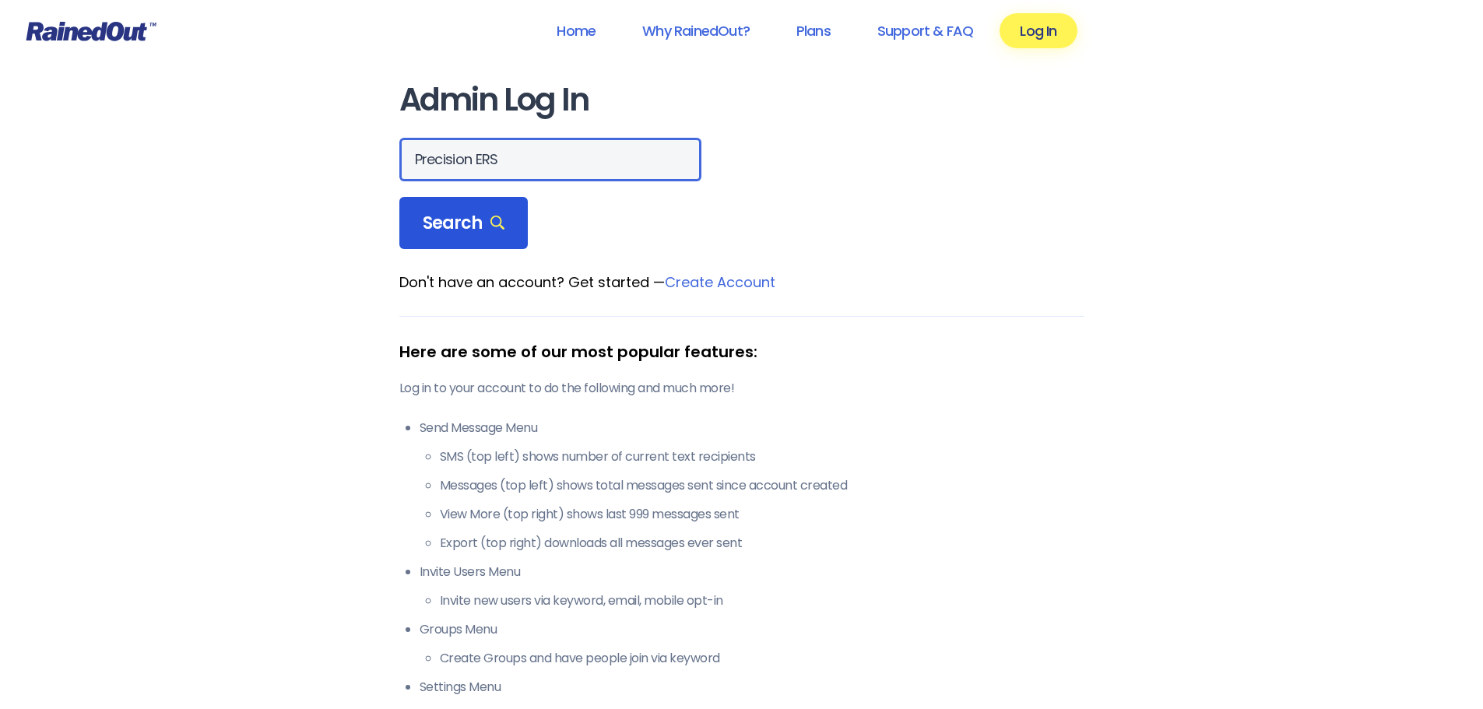  Describe the element at coordinates (720, 282) in the screenshot. I see `a: Create Account` at that location.